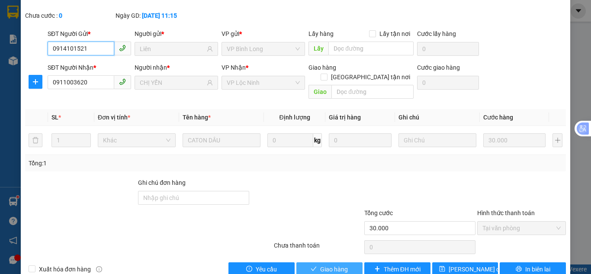 This screenshot has height=274, width=591. I want to click on div: Ngày GD:, so click(160, 16).